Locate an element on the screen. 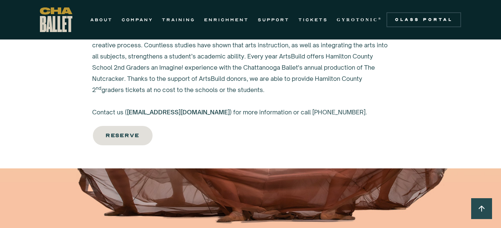  a: SUPPORT is located at coordinates (274, 20).